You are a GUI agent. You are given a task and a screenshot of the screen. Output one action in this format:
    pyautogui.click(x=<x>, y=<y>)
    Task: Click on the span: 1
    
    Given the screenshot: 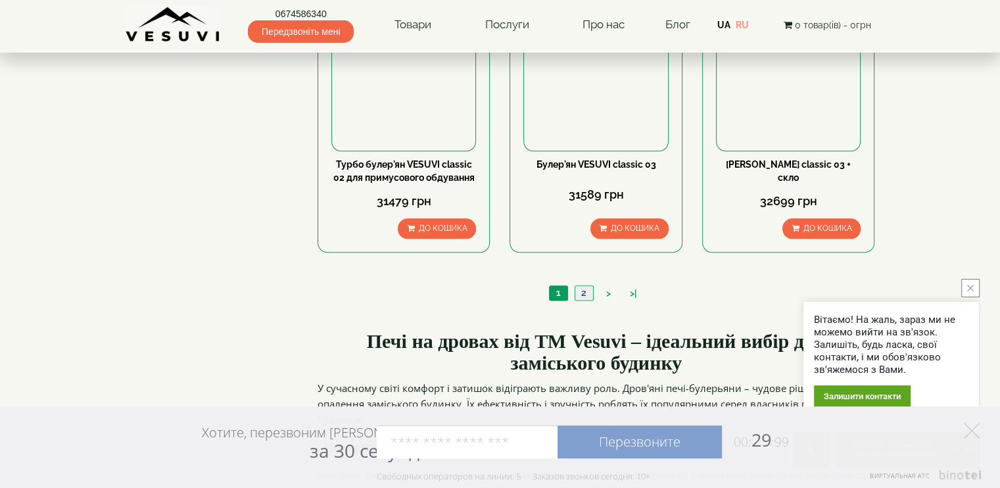 What is the action you would take?
    pyautogui.click(x=558, y=292)
    